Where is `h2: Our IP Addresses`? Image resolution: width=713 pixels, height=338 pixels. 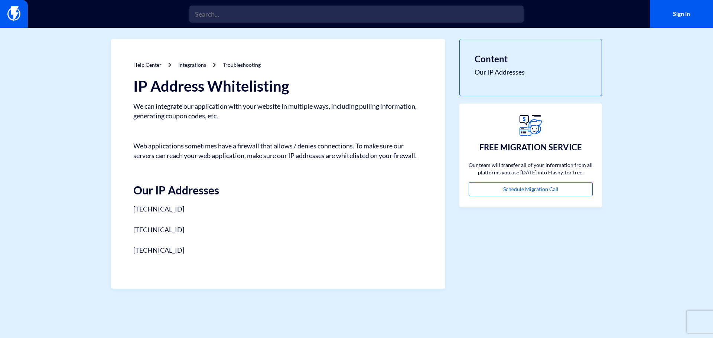
h2: Our IP Addresses is located at coordinates (278, 184).